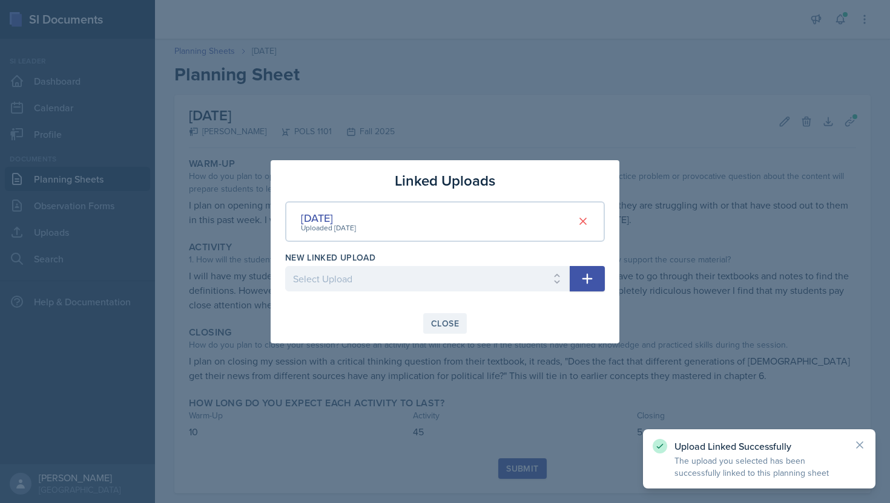 The height and width of the screenshot is (503, 890). What do you see at coordinates (445, 324) in the screenshot?
I see `div: Close` at bounding box center [445, 324].